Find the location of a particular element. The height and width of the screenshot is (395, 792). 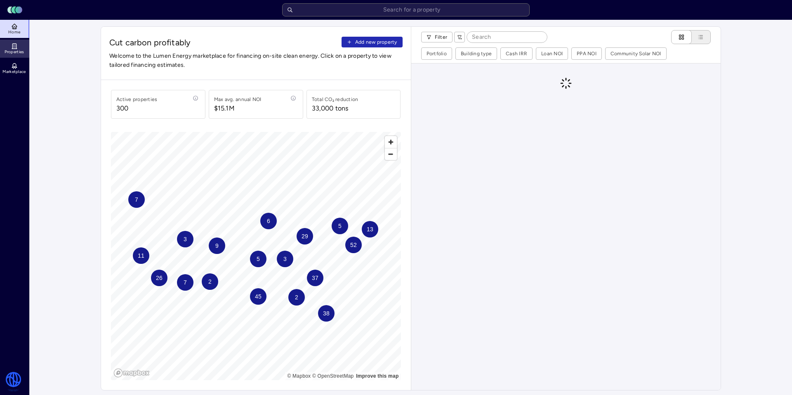

div: Cash IRR is located at coordinates (517, 54).